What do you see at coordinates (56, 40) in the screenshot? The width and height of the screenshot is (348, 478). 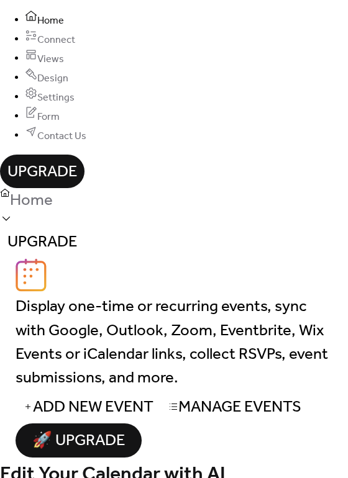 I see `span: Connect` at bounding box center [56, 40].